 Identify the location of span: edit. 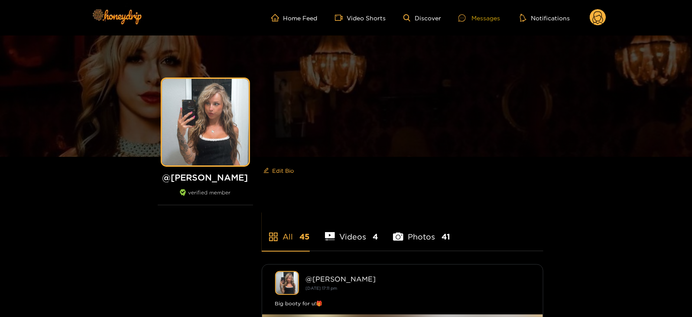
(266, 171).